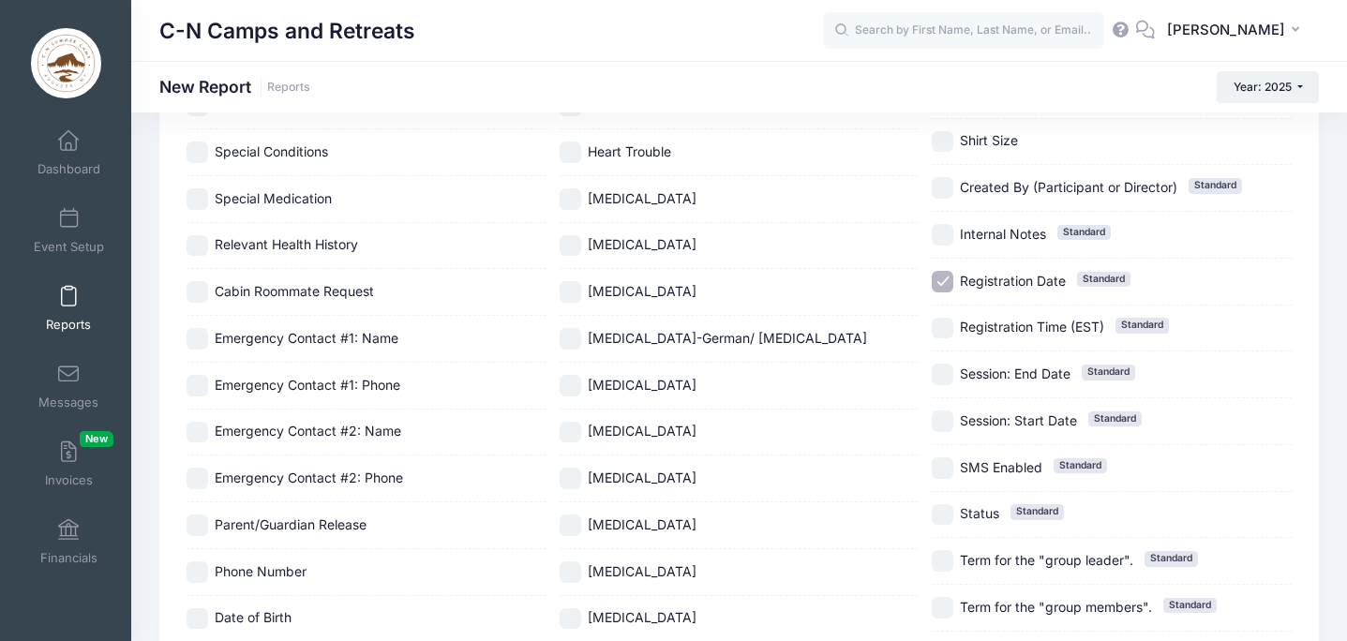 The height and width of the screenshot is (641, 1347). I want to click on input: Heart Trouble, so click(570, 152).